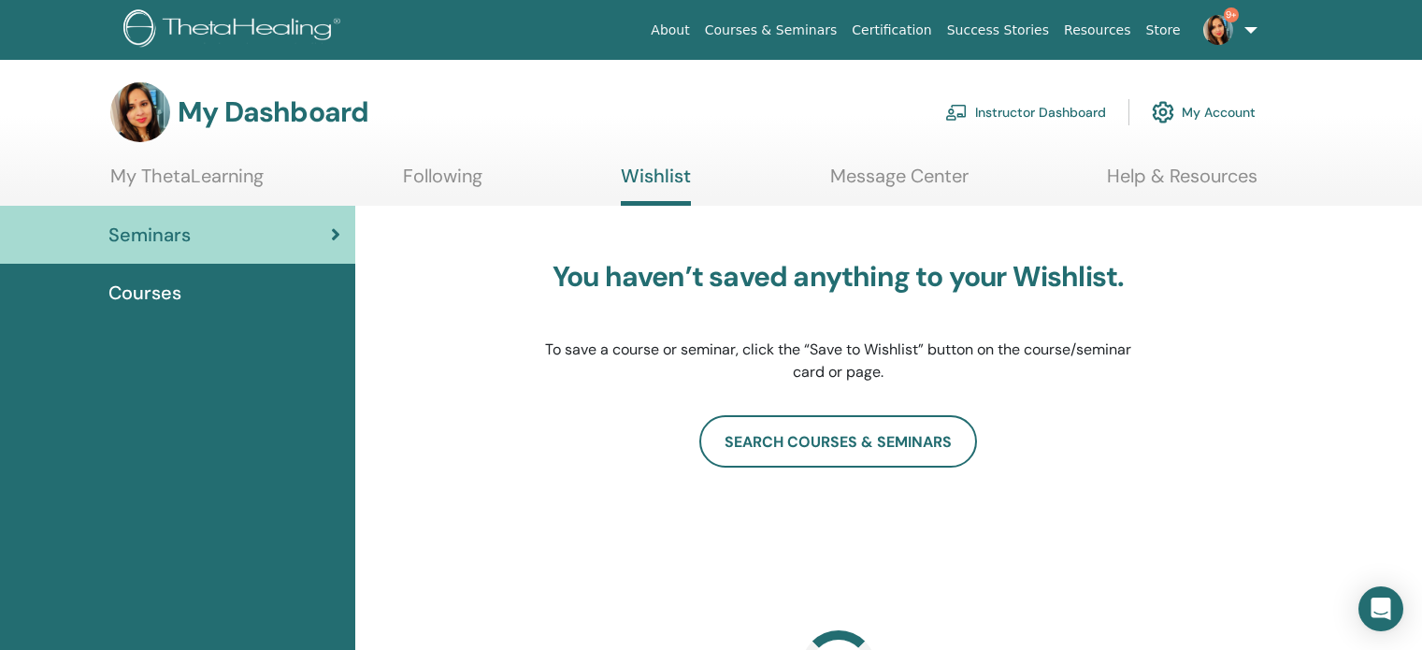 This screenshot has width=1422, height=650. I want to click on p: To save a course or seminar, click the “Save to Wishlist” button on the course/seminar card or page., so click(838, 361).